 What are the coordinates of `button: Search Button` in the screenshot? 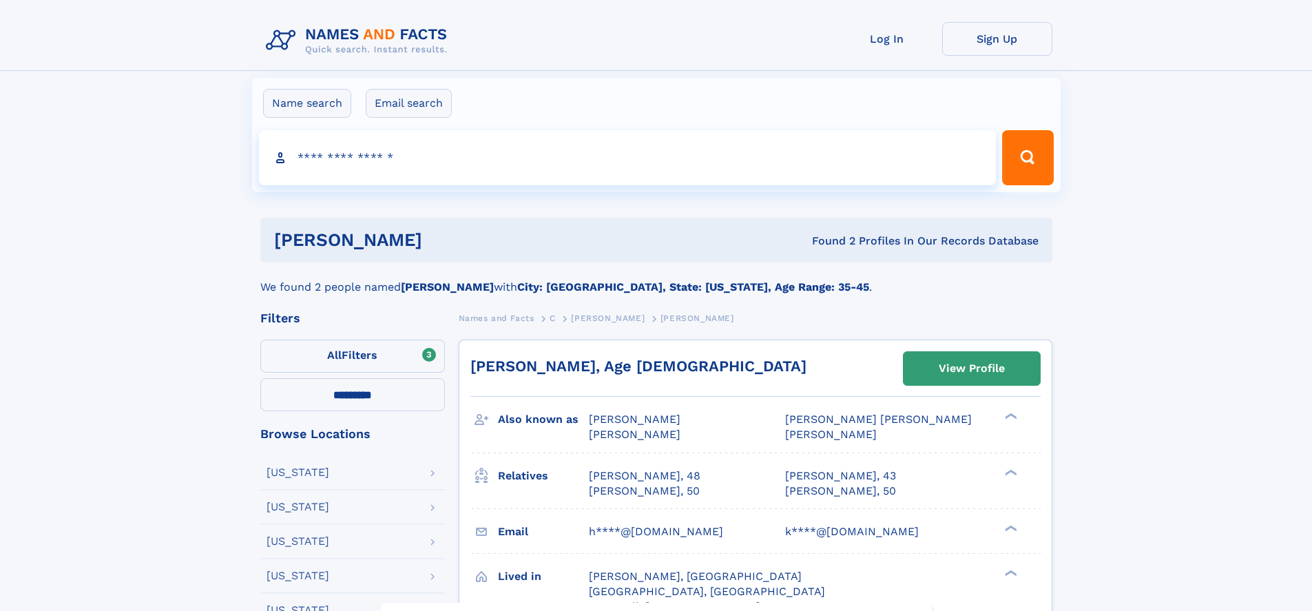 It's located at (1028, 158).